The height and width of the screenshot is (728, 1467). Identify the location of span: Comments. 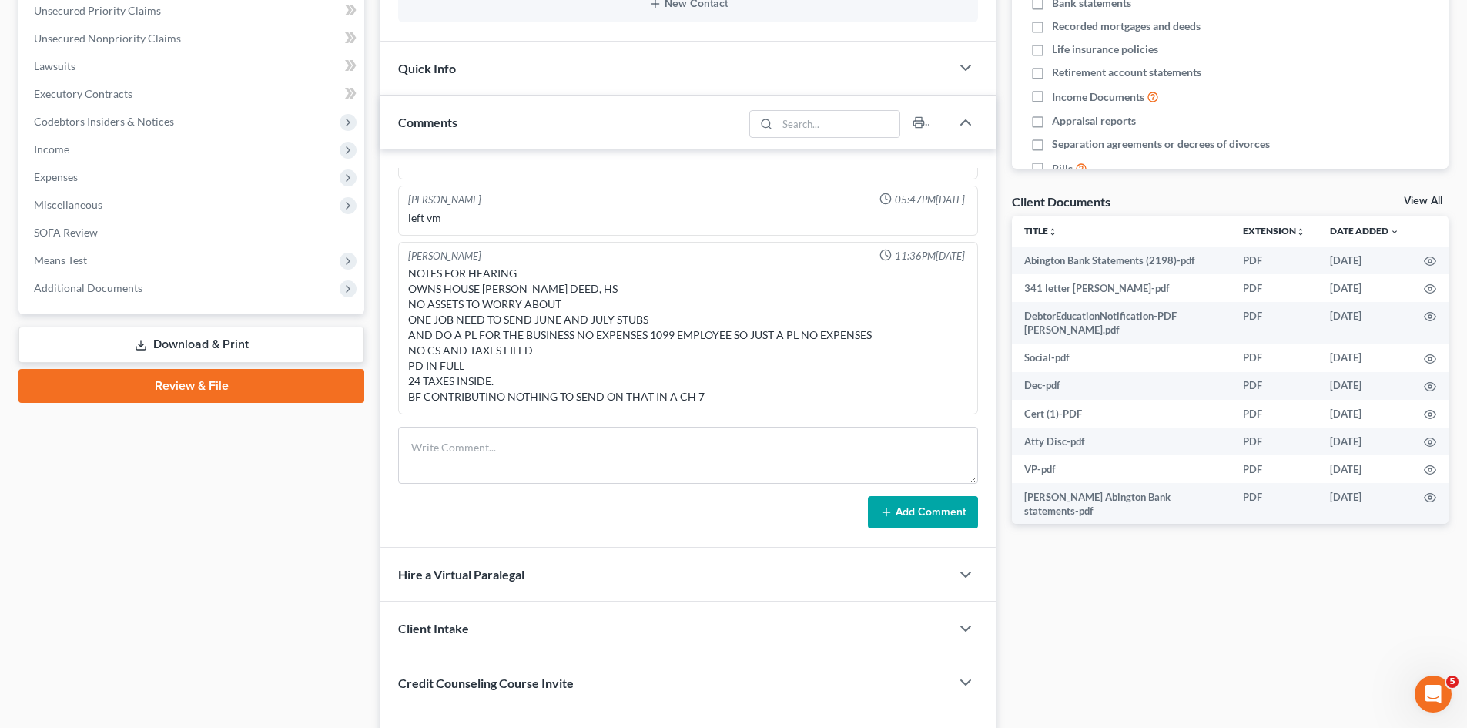
(427, 122).